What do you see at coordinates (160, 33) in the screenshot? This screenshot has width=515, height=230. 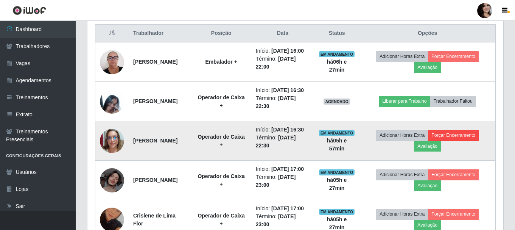 I see `th: Trabalhador` at bounding box center [160, 33].